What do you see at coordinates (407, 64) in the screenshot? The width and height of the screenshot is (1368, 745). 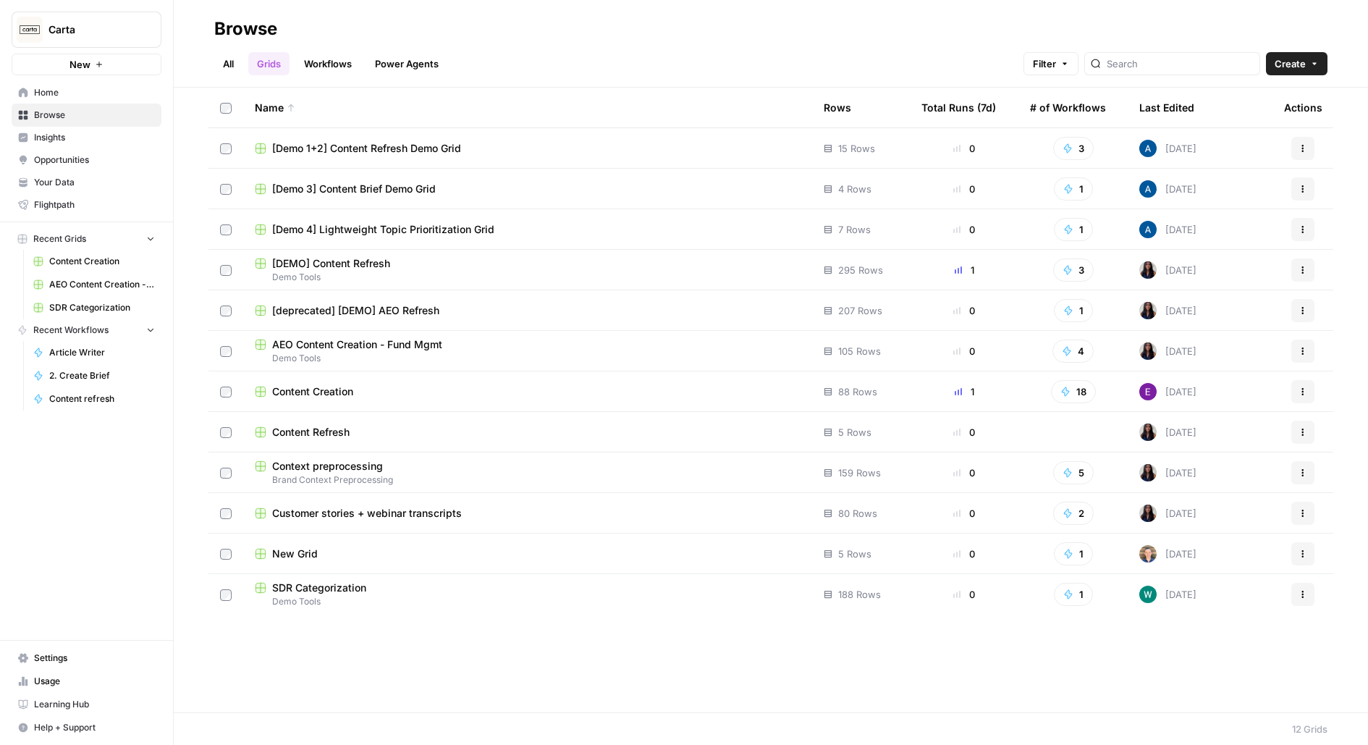 I see `a: Power Agents` at bounding box center [407, 64].